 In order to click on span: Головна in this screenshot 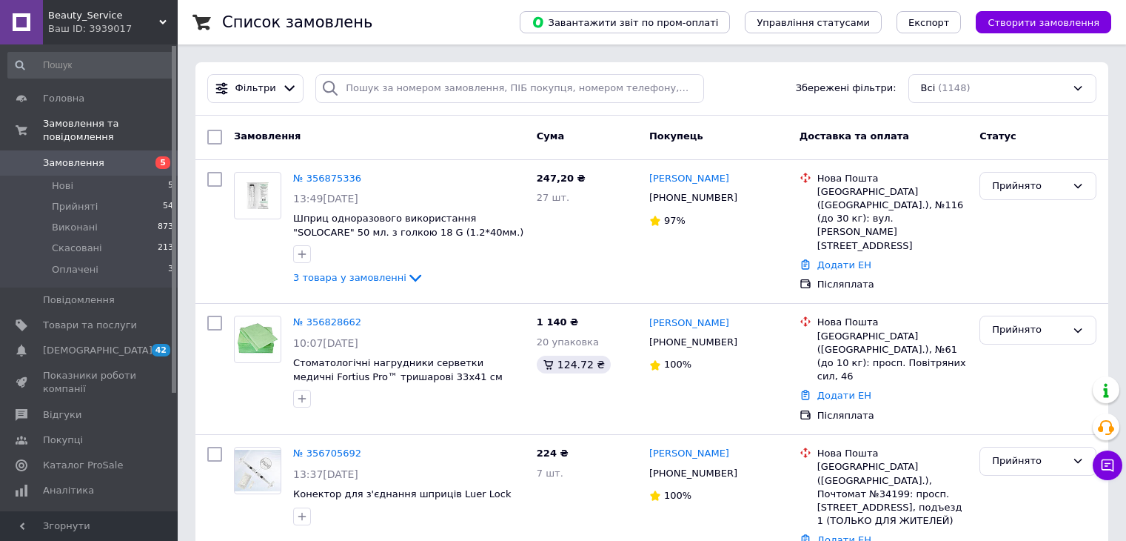, I will do `click(64, 99)`.